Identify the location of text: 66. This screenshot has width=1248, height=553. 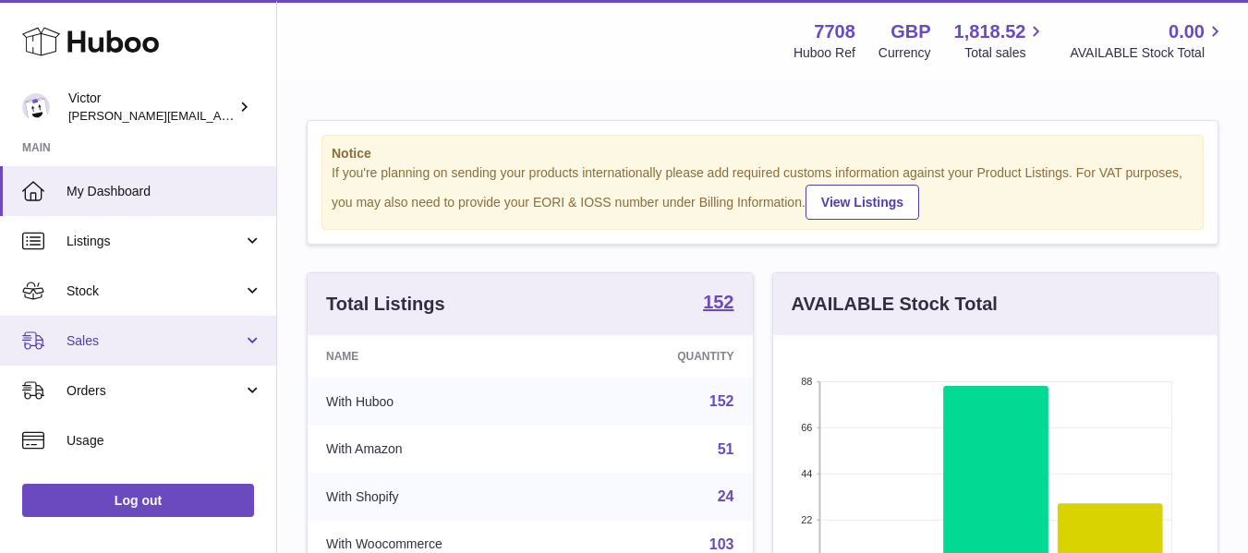
(807, 428).